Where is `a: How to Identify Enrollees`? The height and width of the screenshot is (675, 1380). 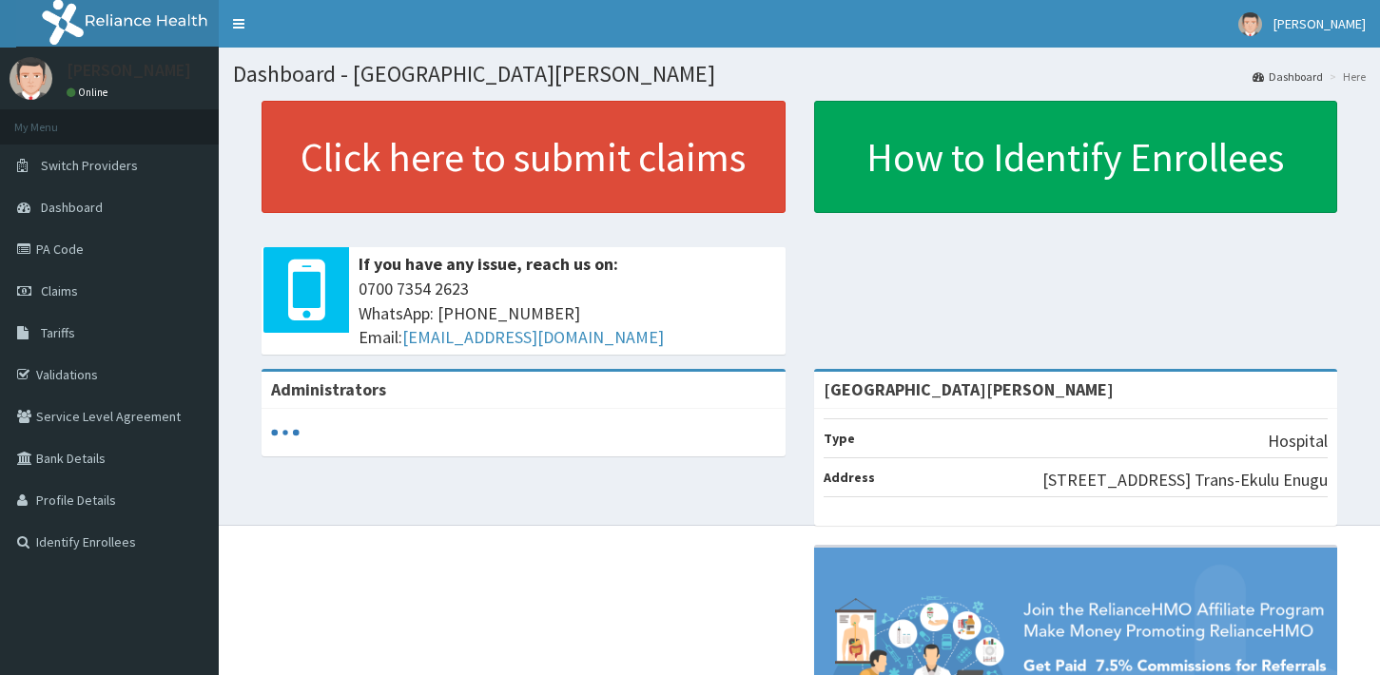
a: How to Identify Enrollees is located at coordinates (1076, 157).